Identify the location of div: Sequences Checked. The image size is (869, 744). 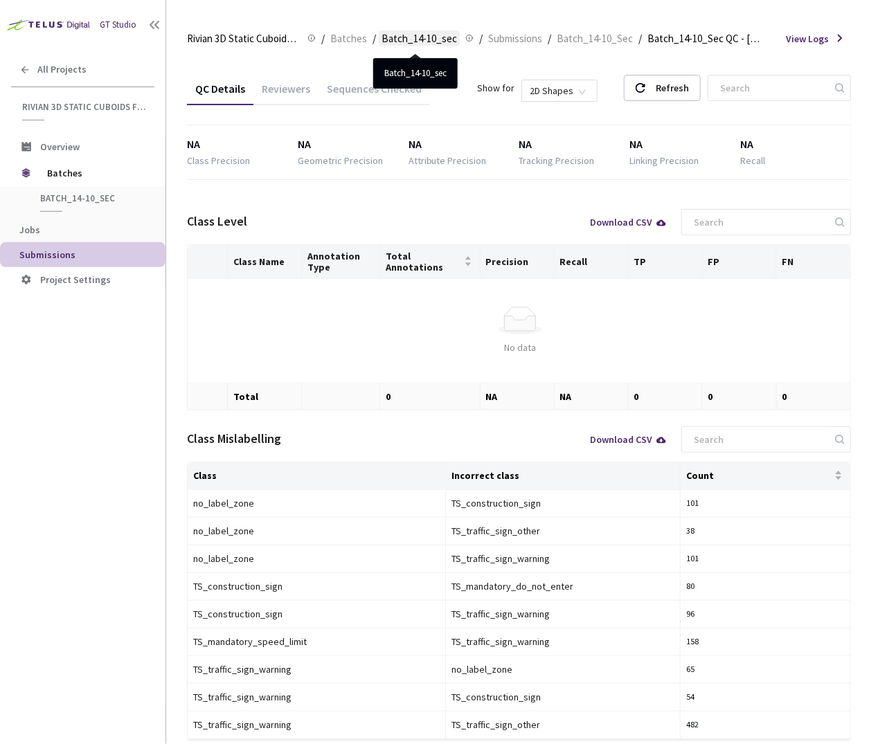
(374, 93).